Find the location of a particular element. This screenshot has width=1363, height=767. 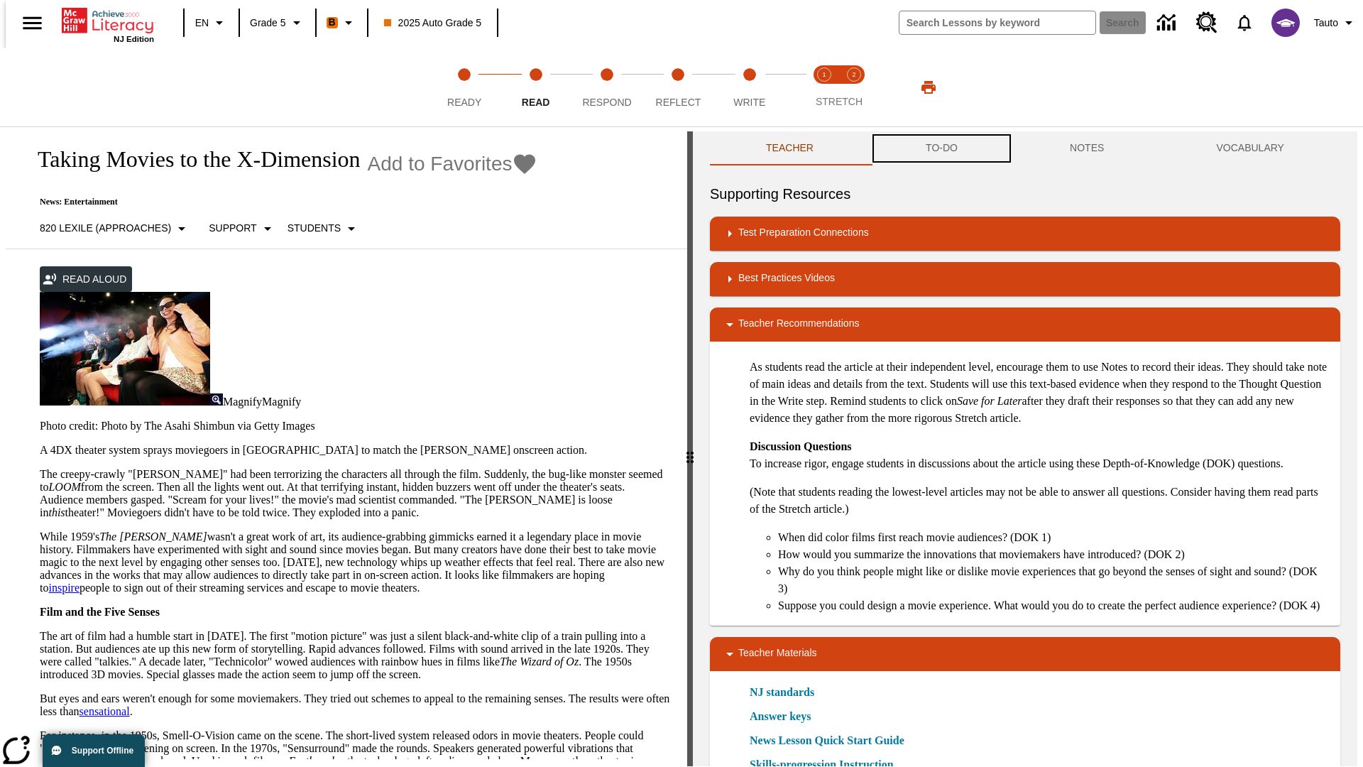

button: Boost Class color is orange. Change class color is located at coordinates (341, 23).